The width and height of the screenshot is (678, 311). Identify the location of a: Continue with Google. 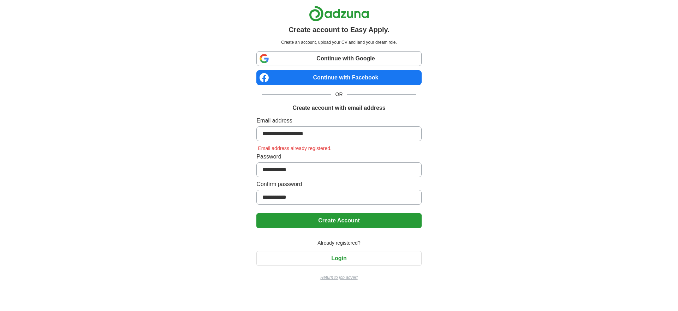
(339, 59).